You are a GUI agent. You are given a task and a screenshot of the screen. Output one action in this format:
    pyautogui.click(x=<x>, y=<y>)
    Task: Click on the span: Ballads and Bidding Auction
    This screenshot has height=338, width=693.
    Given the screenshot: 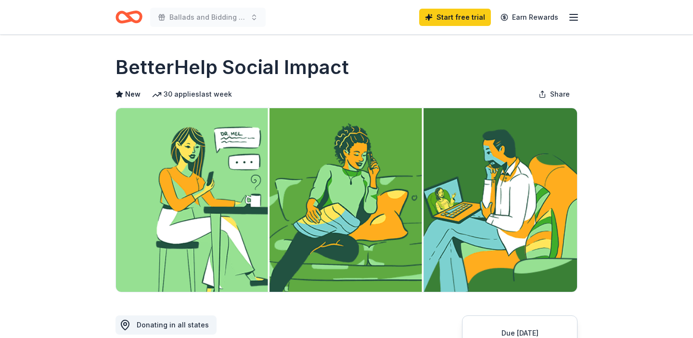 What is the action you would take?
    pyautogui.click(x=208, y=17)
    